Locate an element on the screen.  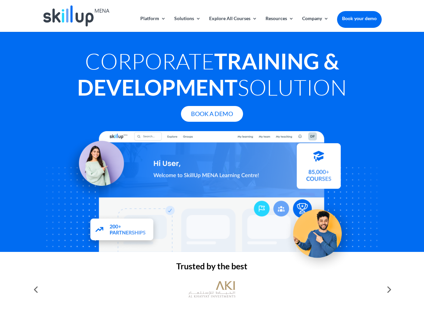
h1: Corporate Solution is located at coordinates (212, 76).